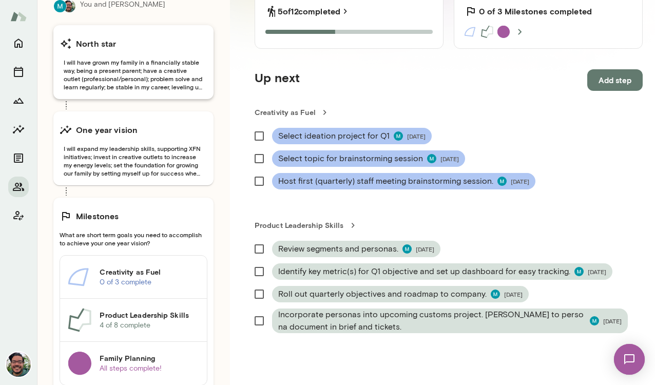 The height and width of the screenshot is (385, 655). I want to click on button: Growth Plan, so click(18, 101).